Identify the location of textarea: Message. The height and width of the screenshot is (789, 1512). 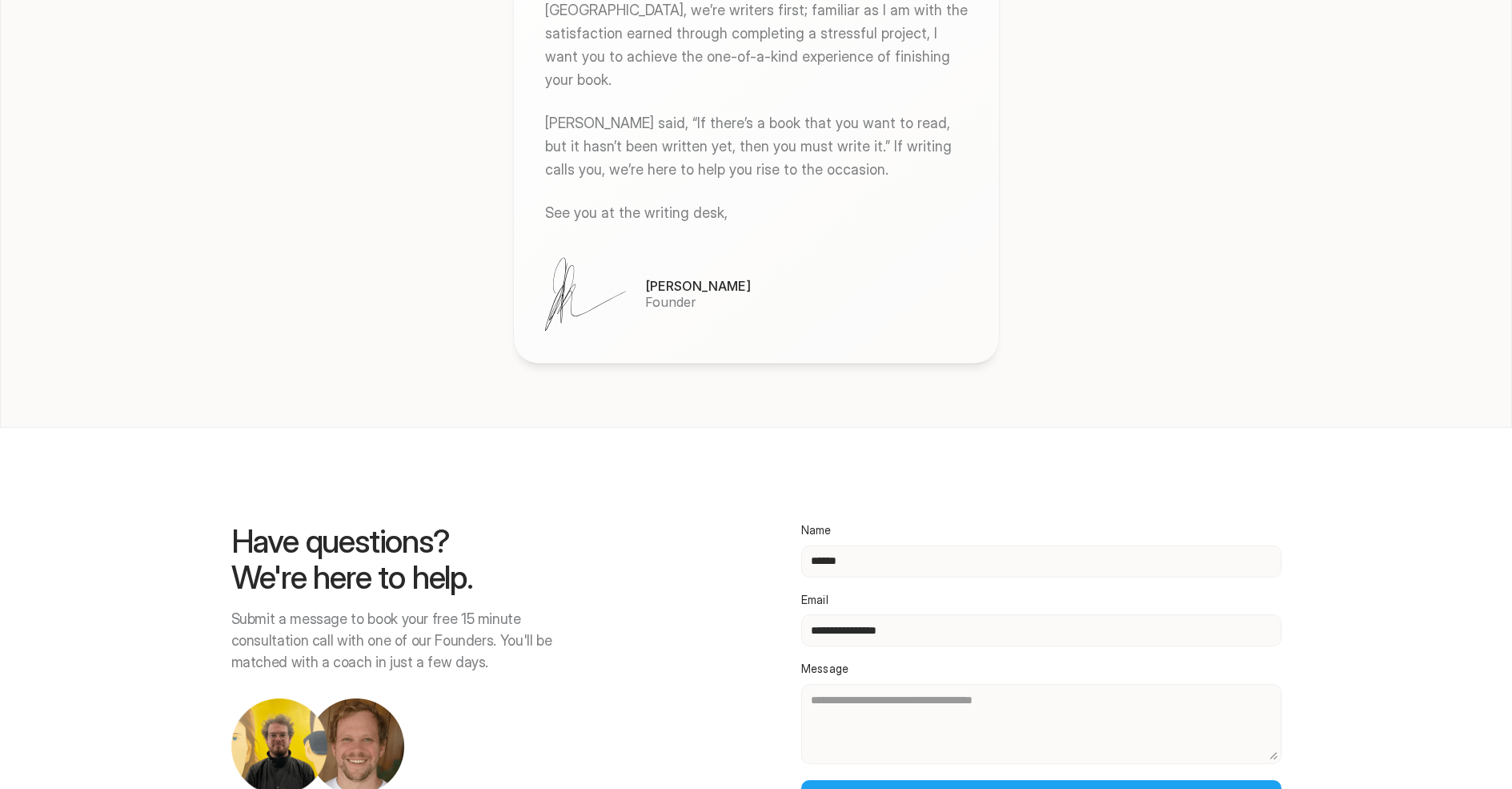
(1042, 724).